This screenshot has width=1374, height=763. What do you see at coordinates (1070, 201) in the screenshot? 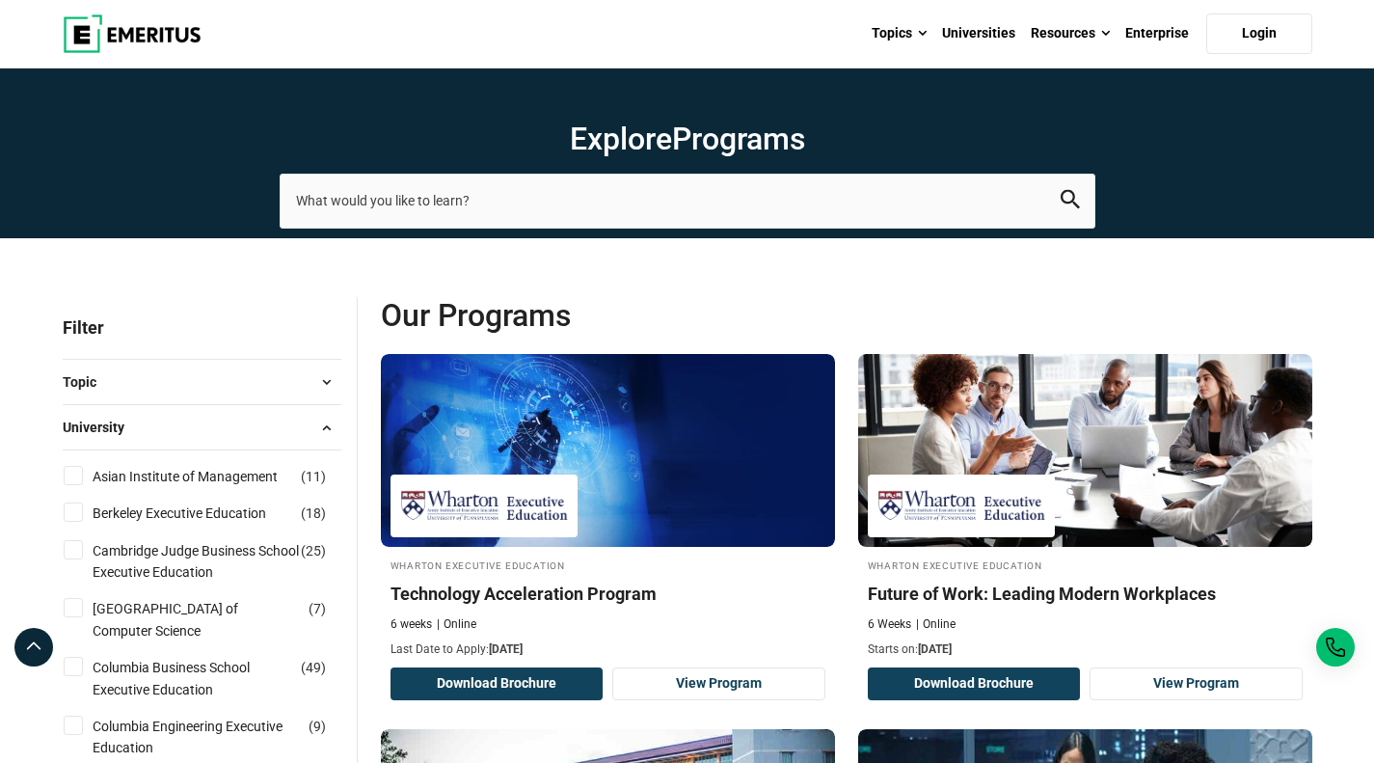
I see `button: search` at bounding box center [1070, 201].